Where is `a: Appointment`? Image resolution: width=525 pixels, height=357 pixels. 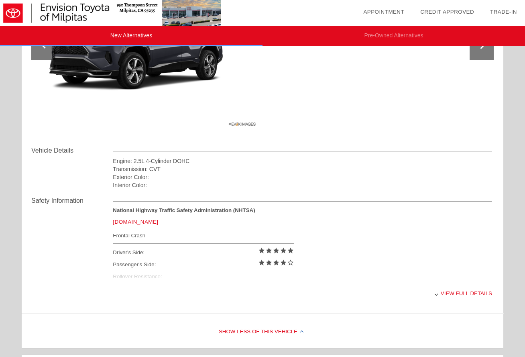 a: Appointment is located at coordinates (384, 12).